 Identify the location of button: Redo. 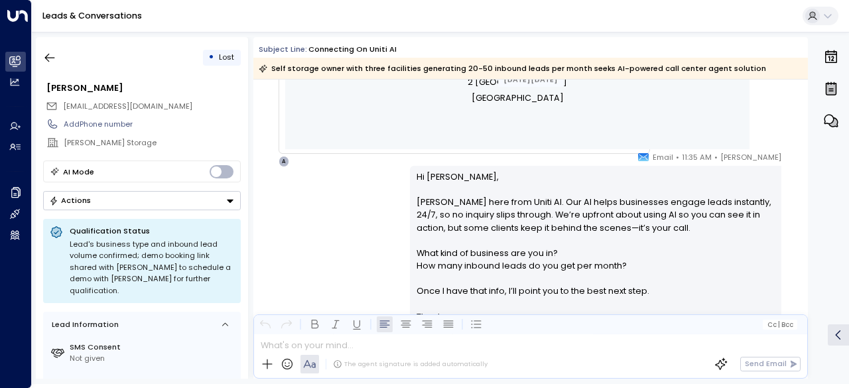
(287, 324).